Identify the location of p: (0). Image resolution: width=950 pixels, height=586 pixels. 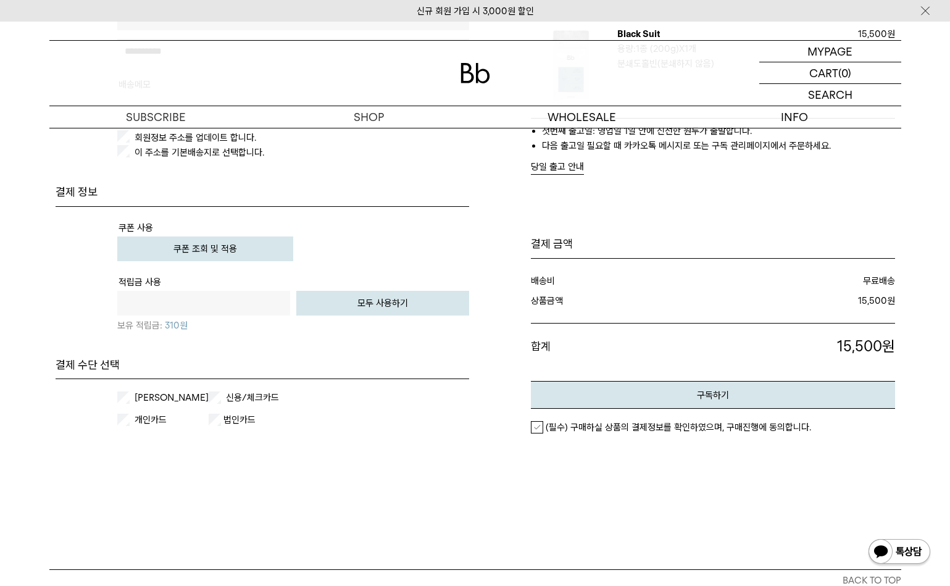
(845, 73).